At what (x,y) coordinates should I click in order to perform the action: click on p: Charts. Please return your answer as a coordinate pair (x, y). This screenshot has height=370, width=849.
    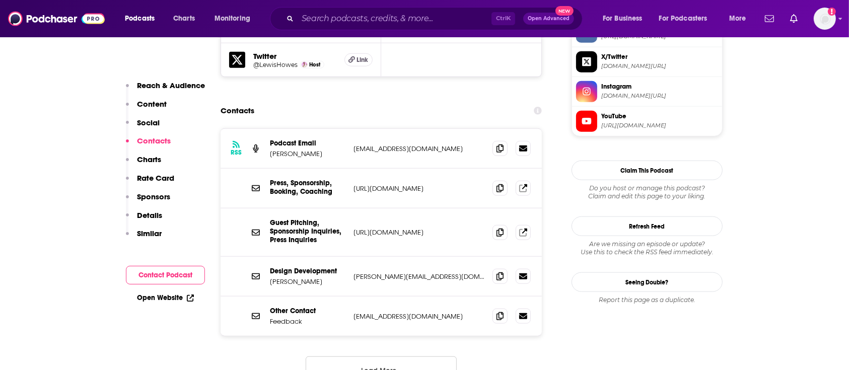
    Looking at the image, I should click on (149, 159).